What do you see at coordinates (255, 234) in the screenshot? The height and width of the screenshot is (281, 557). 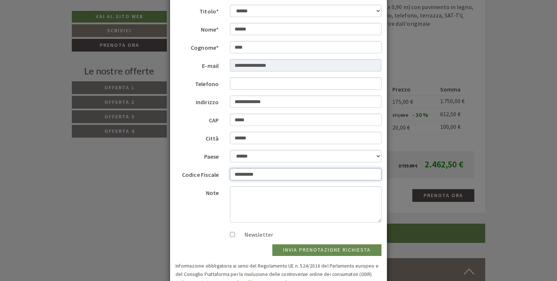 I see `label: Newsletter` at bounding box center [255, 234].